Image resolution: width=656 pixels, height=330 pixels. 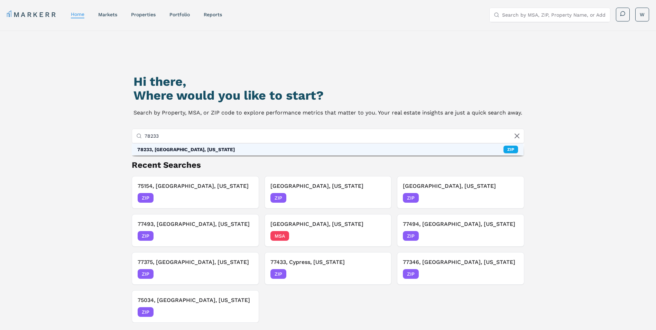 I want to click on a: reports, so click(x=213, y=15).